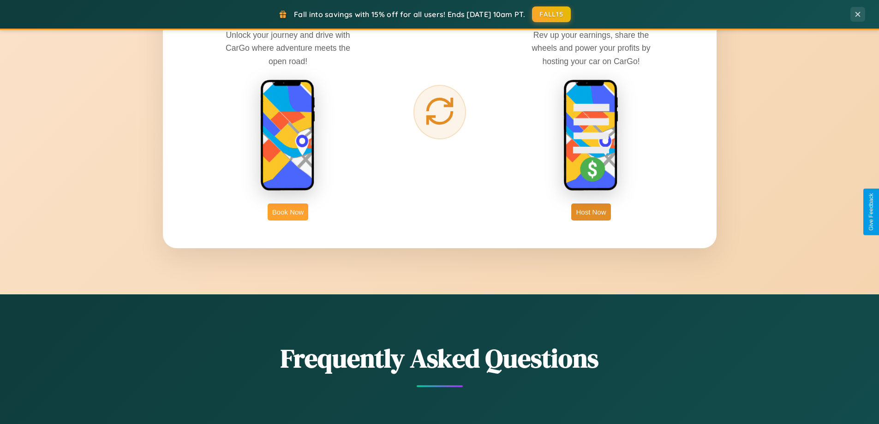  I want to click on p: Unlock your journey and drive with CarGo where adventure meets the open road!, so click(288, 48).